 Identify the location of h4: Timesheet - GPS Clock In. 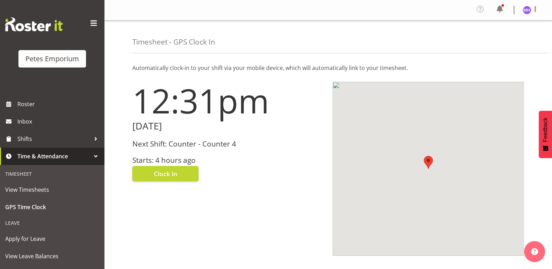
(174, 42).